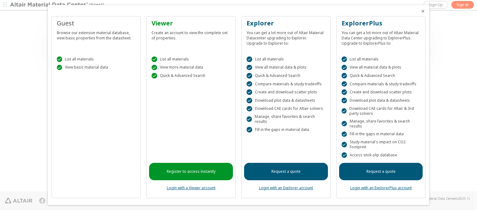 Image resolution: width=477 pixels, height=210 pixels. I want to click on div: Download CAE cards for Altair solvers, so click(286, 109).